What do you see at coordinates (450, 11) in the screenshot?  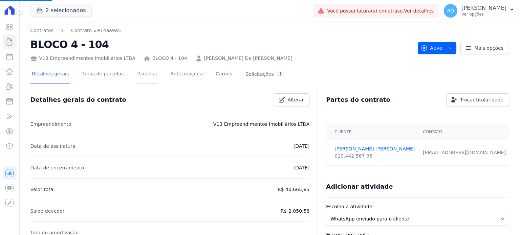 I see `span: RO` at bounding box center [450, 11].